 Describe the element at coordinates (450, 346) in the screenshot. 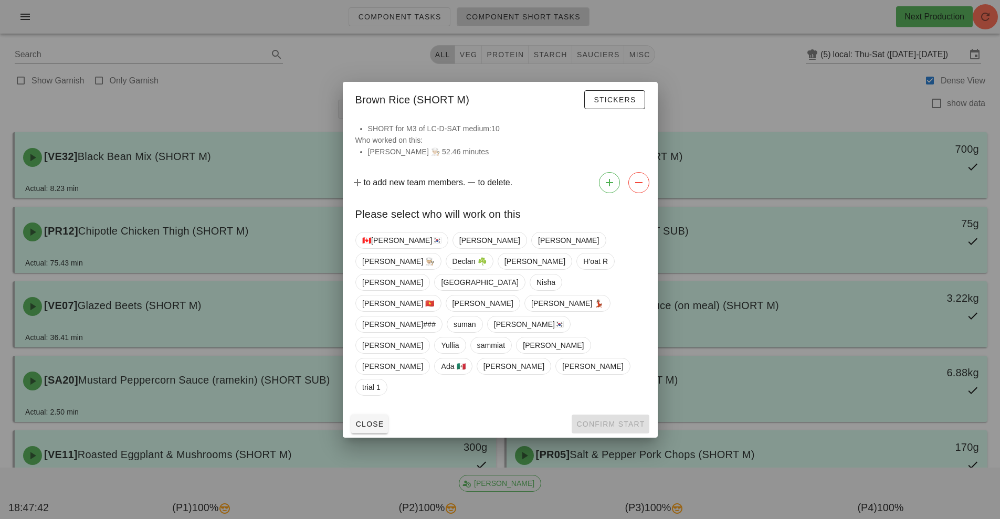

I see `span: Yullia` at that location.